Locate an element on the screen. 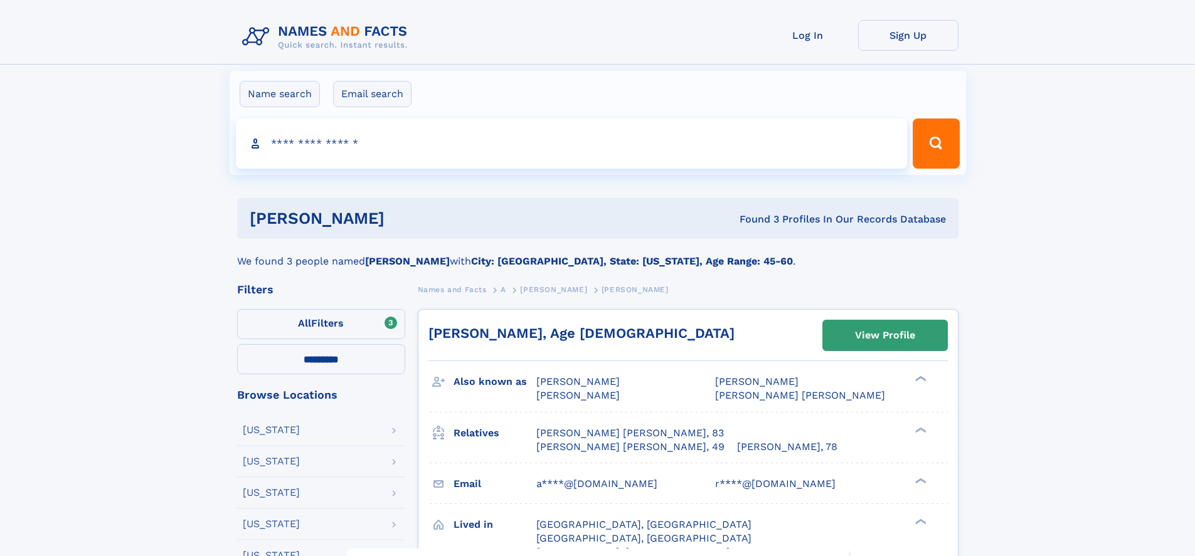 Image resolution: width=1195 pixels, height=556 pixels. h3: Email is located at coordinates (495, 484).